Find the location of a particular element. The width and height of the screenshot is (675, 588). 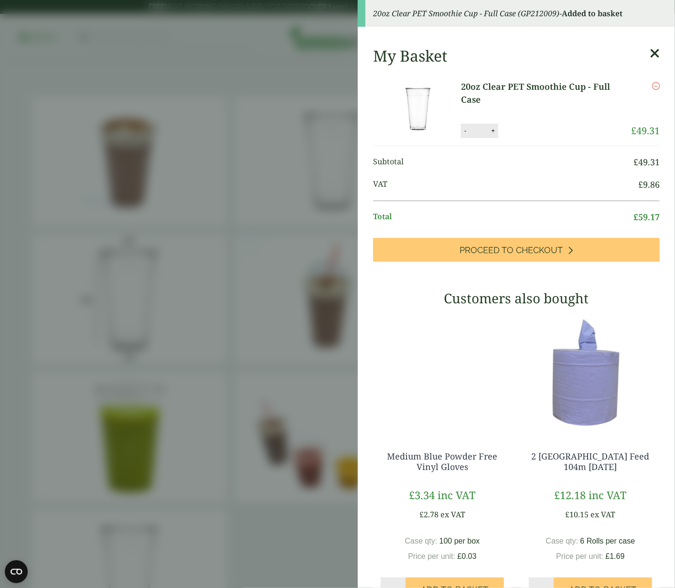

img: 20oz Clear PET Smoothie Cup-Full Case of-0 is located at coordinates (418, 109).